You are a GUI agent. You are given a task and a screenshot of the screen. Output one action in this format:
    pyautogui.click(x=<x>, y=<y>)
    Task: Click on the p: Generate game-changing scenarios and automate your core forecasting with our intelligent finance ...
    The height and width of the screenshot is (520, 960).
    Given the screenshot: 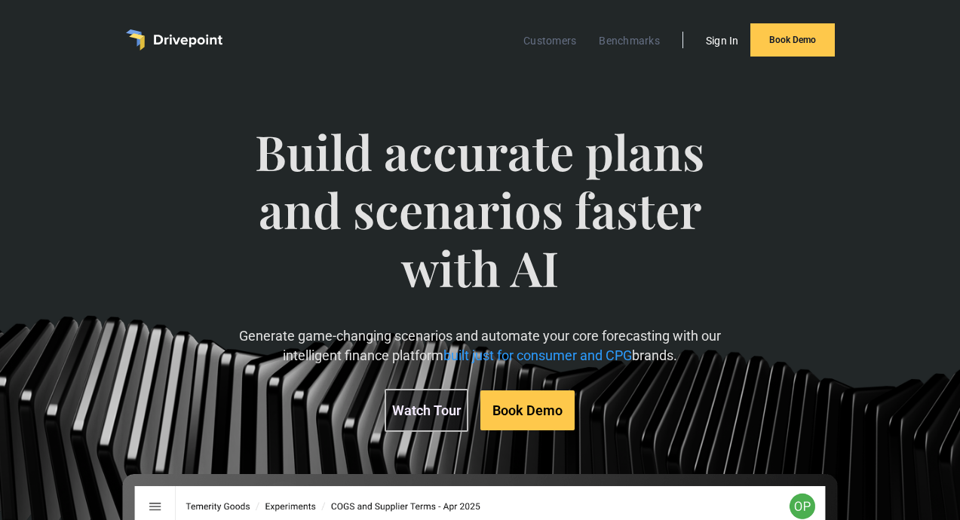 What is the action you would take?
    pyautogui.click(x=480, y=345)
    